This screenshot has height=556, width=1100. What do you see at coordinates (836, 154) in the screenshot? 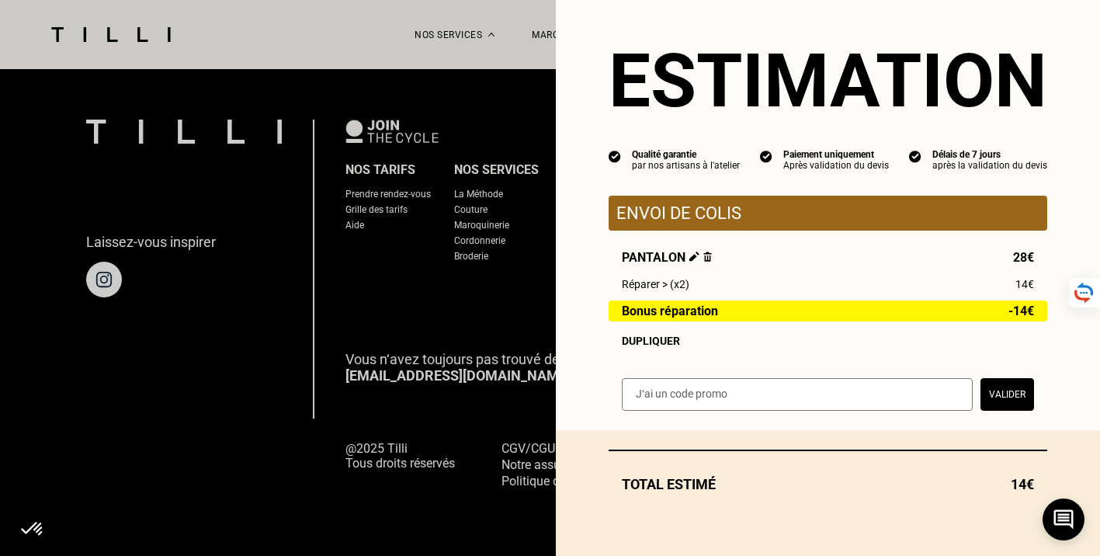
I see `div: Paiement uniquement` at bounding box center [836, 154].